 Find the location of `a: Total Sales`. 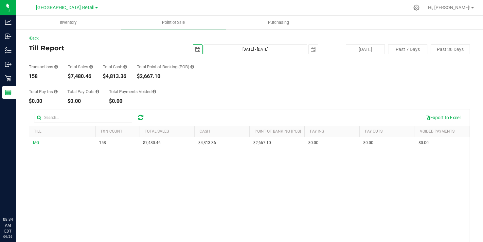

a: Total Sales is located at coordinates (157, 132).